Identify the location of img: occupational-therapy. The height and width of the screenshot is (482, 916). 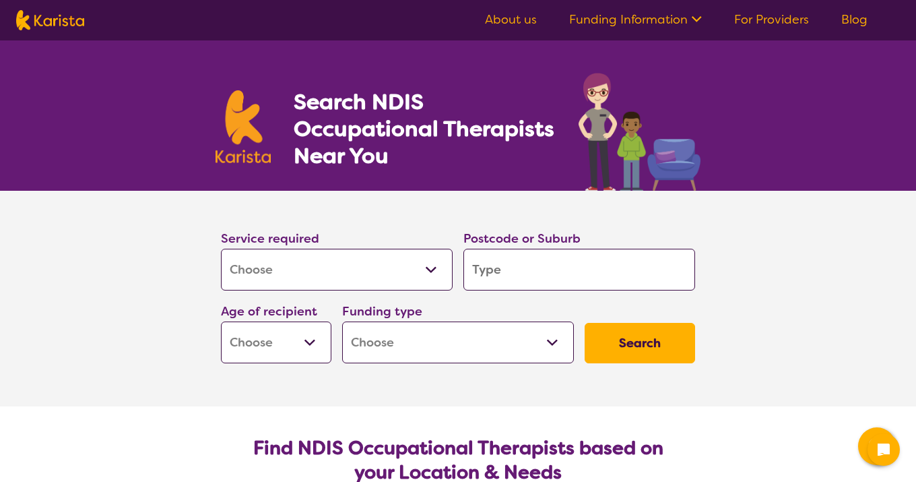
(639, 131).